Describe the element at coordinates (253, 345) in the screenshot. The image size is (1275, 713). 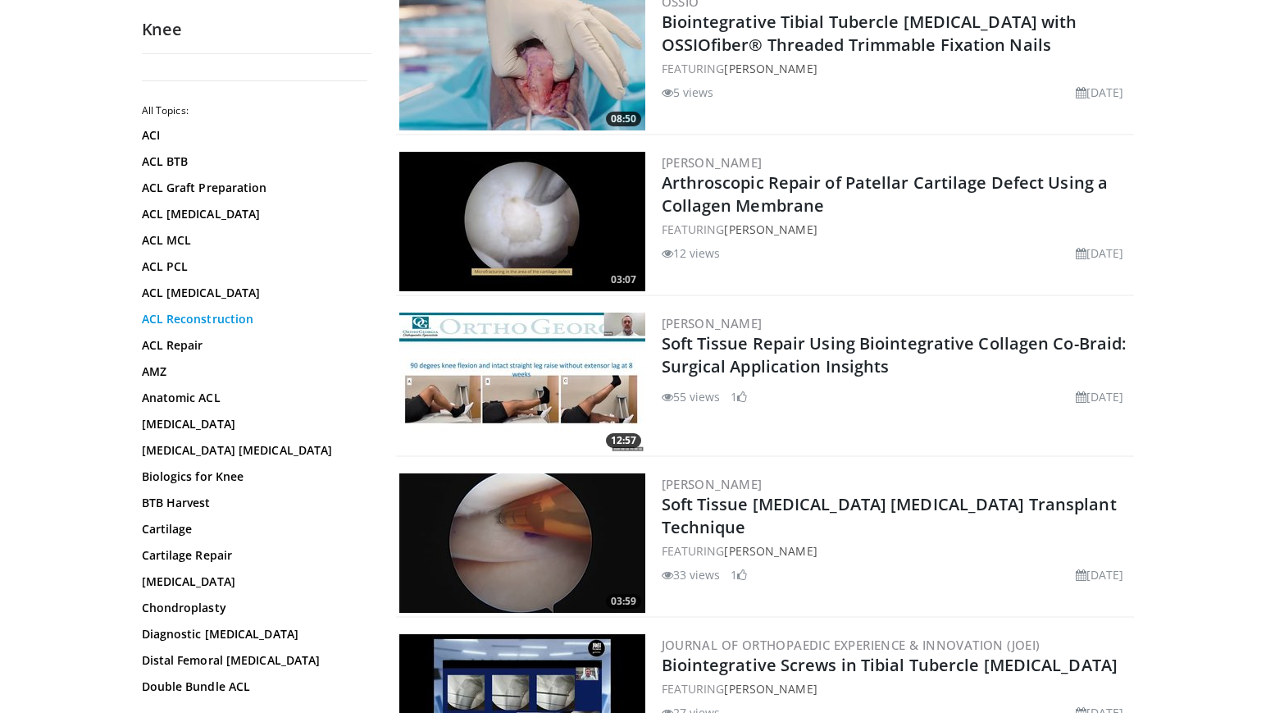
I see `a: ACL Repair` at that location.